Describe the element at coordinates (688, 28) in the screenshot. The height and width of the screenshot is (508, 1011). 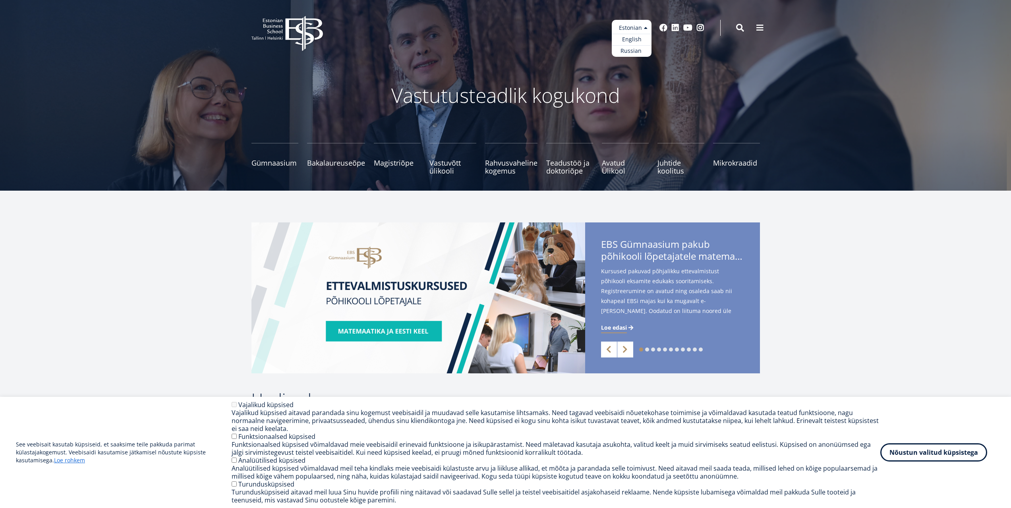
I see `a: Youtube` at that location.